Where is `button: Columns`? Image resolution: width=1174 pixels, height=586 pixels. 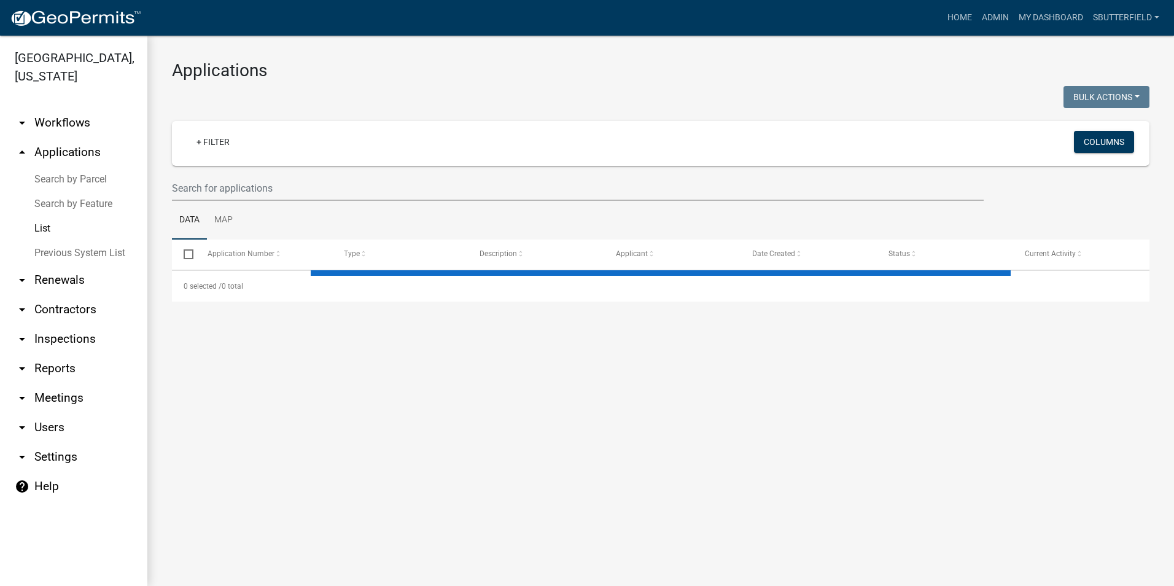
button: Columns is located at coordinates (1104, 142).